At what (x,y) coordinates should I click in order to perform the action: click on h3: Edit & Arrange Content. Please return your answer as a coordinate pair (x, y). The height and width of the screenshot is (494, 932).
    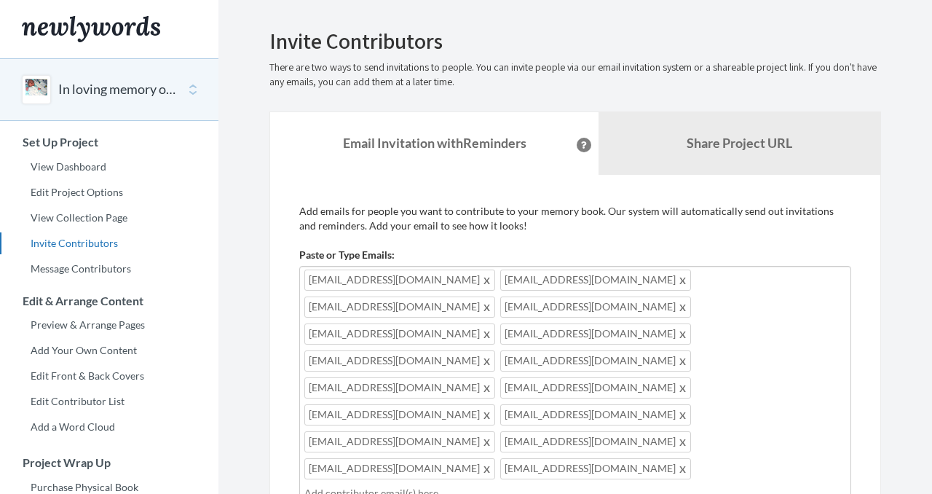
    Looking at the image, I should click on (109, 301).